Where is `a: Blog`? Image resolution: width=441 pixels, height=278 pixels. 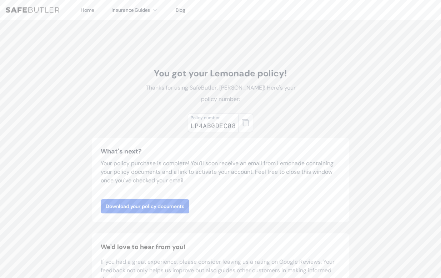 a: Blog is located at coordinates (180, 10).